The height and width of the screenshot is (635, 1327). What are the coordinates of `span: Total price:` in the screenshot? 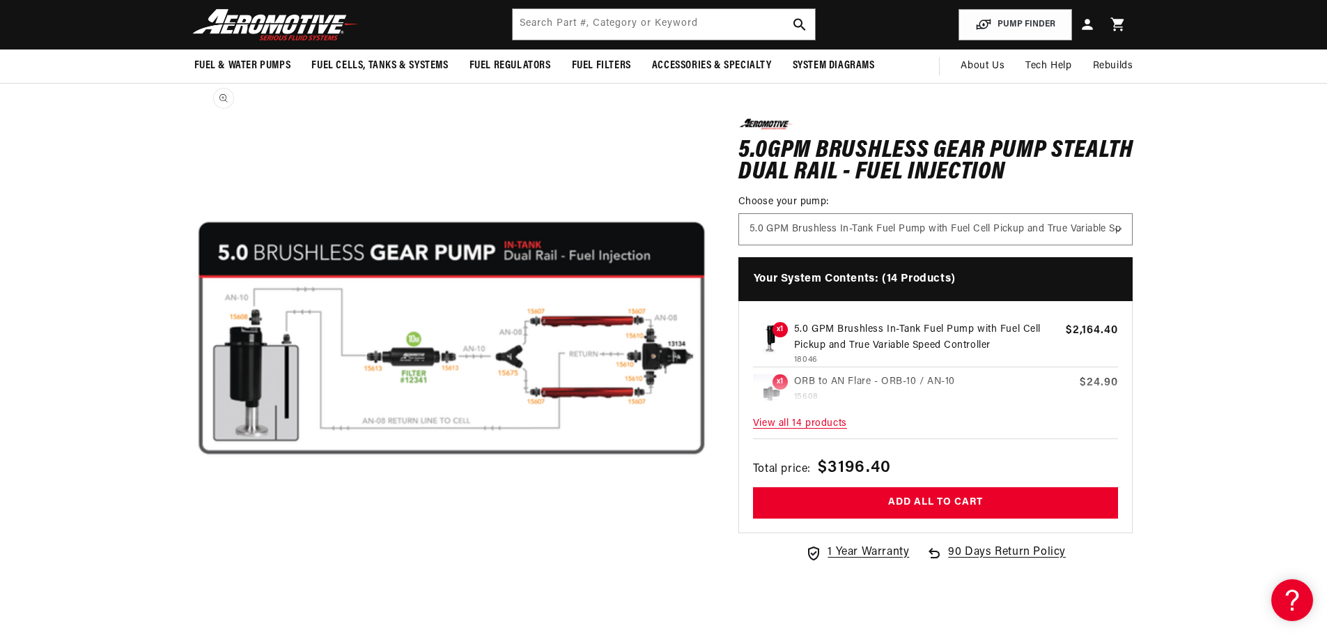 It's located at (782, 469).